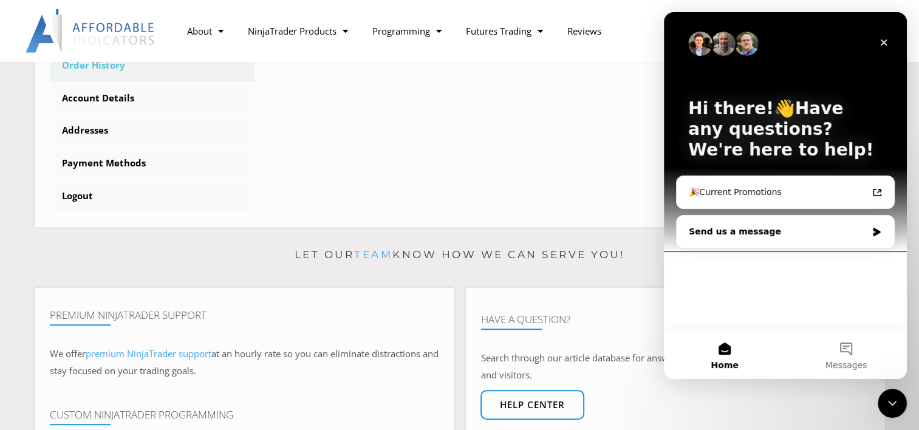  What do you see at coordinates (152, 163) in the screenshot?
I see `a: Payment Methods` at bounding box center [152, 163].